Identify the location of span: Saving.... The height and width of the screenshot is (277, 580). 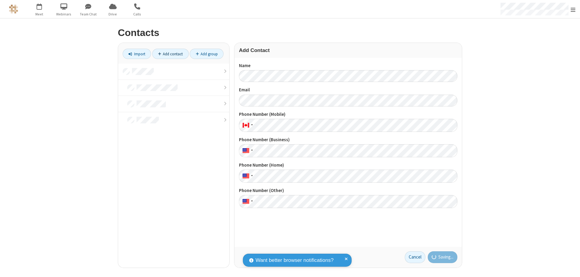
(446, 257).